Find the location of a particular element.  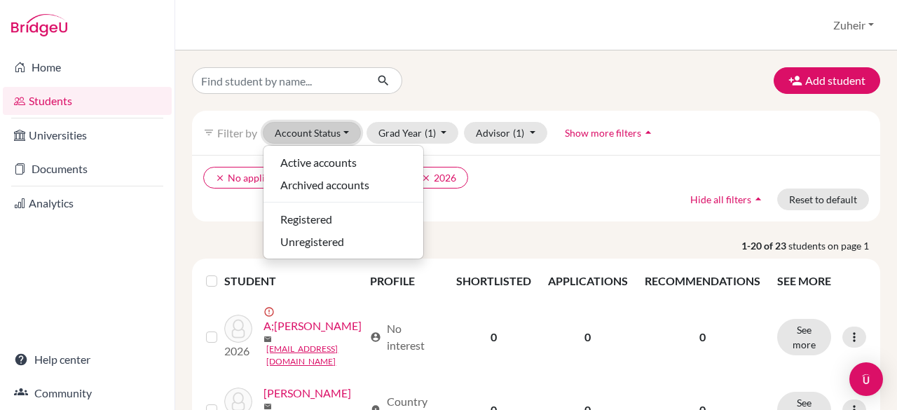

a: Analytics is located at coordinates (87, 203).